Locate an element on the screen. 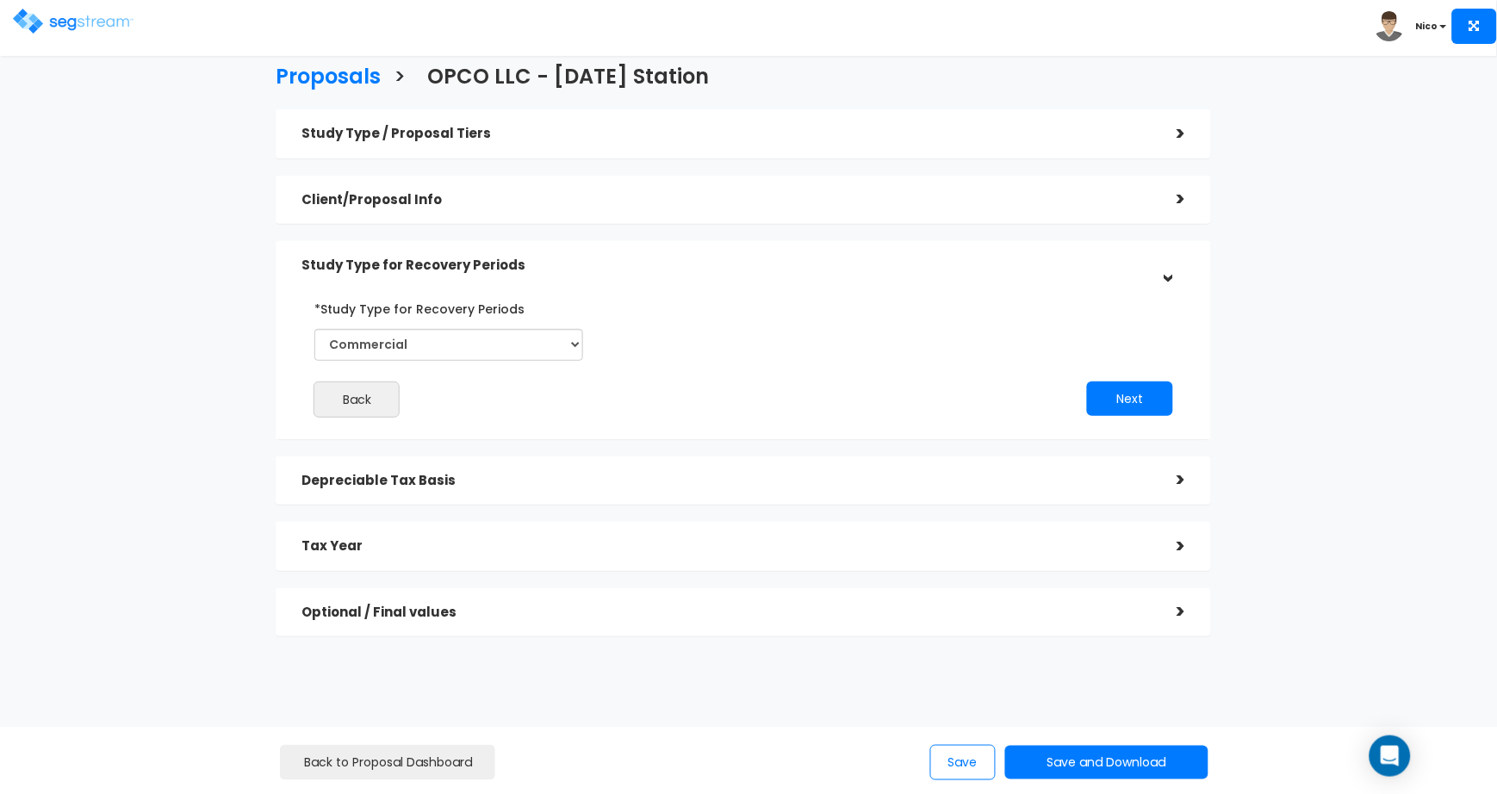 Image resolution: width=1497 pixels, height=794 pixels. img: logo.png is located at coordinates (73, 21).